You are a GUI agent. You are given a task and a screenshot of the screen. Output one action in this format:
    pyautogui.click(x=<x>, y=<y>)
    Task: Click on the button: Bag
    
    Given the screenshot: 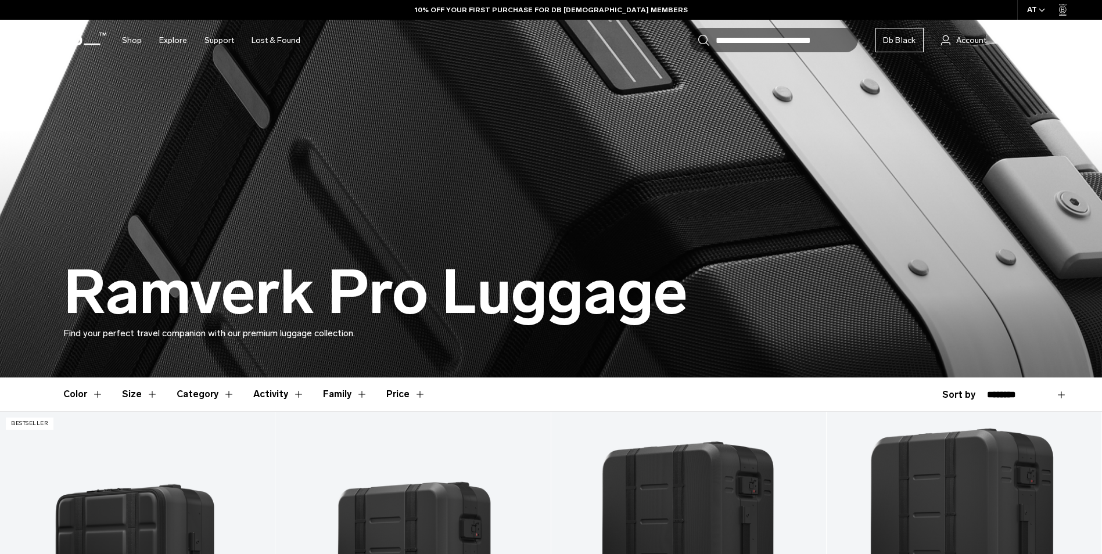 What is the action you would take?
    pyautogui.click(x=1019, y=40)
    